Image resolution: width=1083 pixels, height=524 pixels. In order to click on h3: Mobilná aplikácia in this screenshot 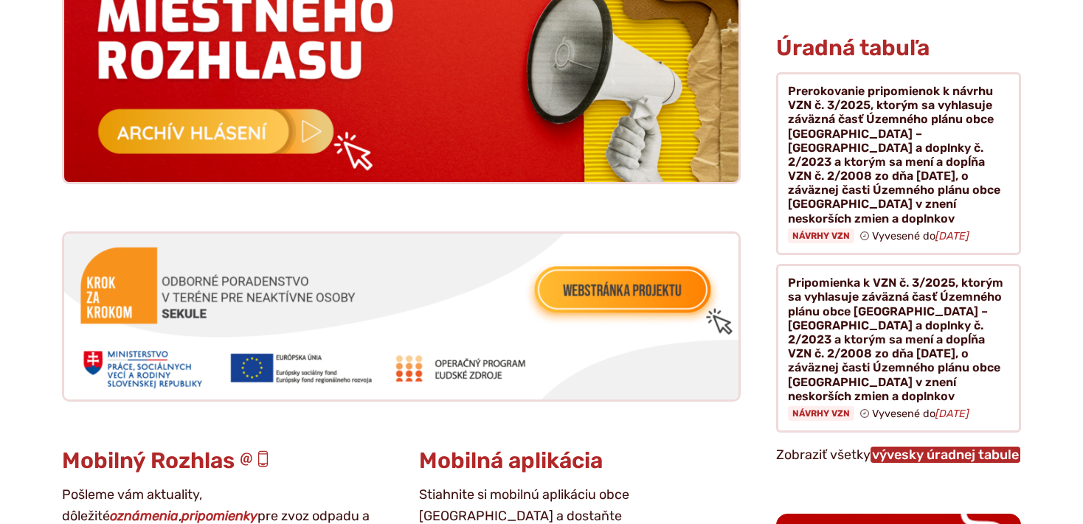, I will do `click(580, 461)`.